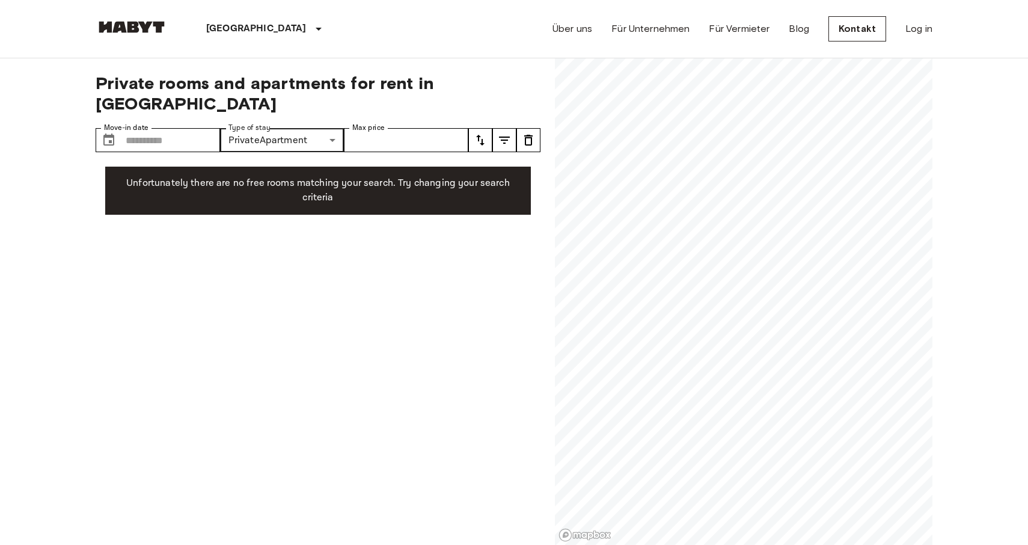  What do you see at coordinates (249, 127) in the screenshot?
I see `label: Type of stay` at bounding box center [249, 127].